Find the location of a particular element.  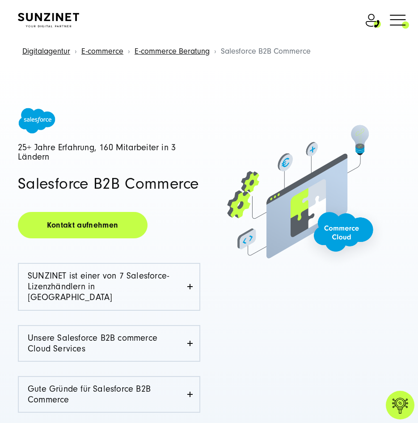

a: E-commerce is located at coordinates (102, 51).